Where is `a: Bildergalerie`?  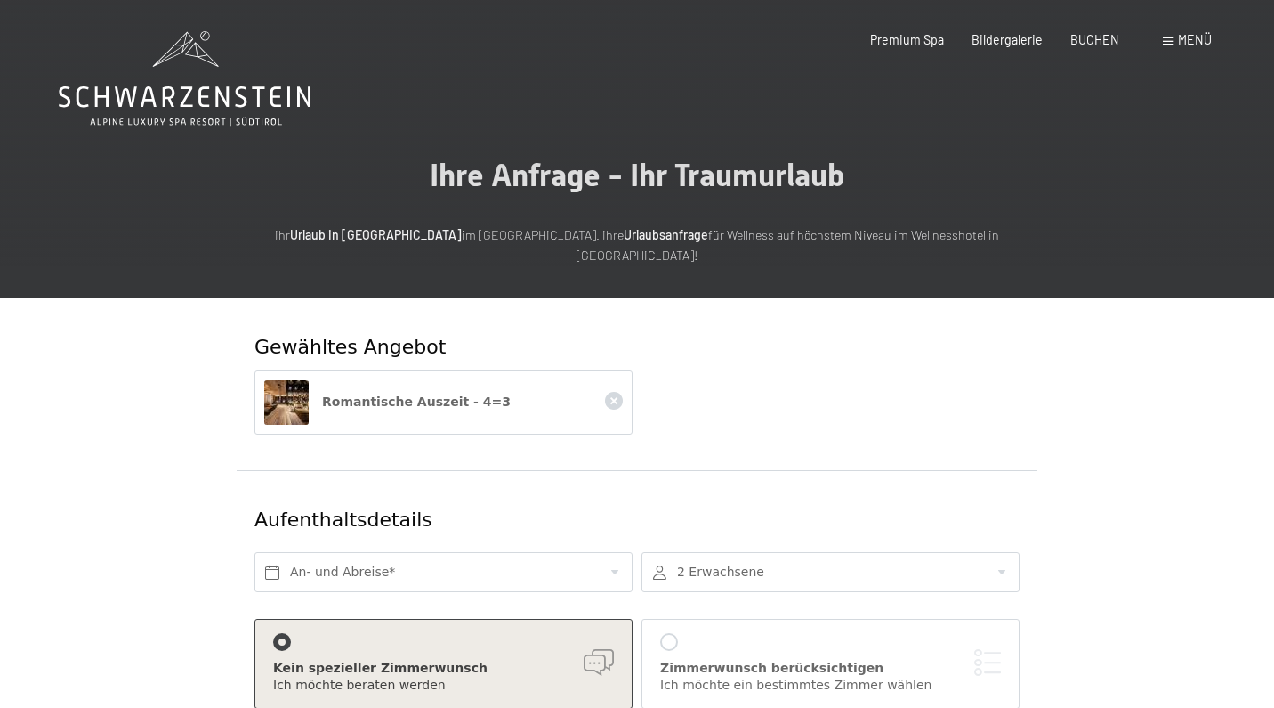
a: Bildergalerie is located at coordinates (1007, 39).